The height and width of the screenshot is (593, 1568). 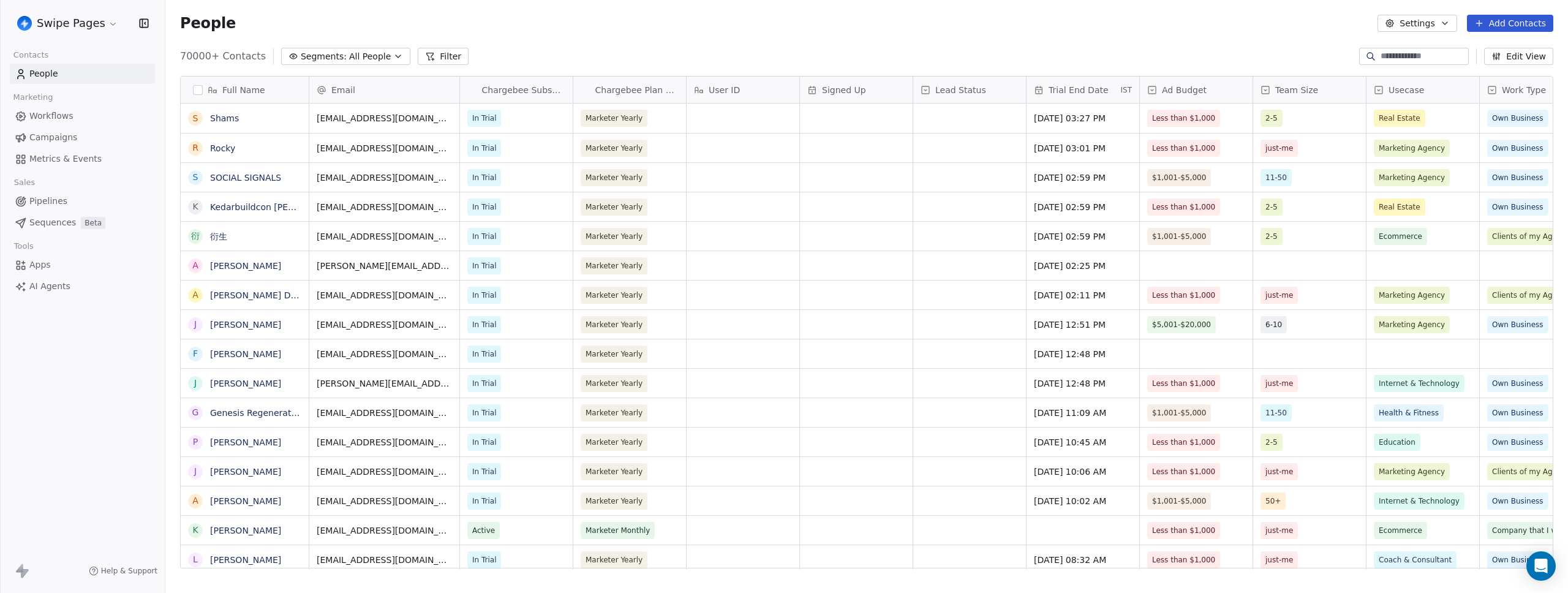 I want to click on a: Genesis Regenerative, so click(x=257, y=413).